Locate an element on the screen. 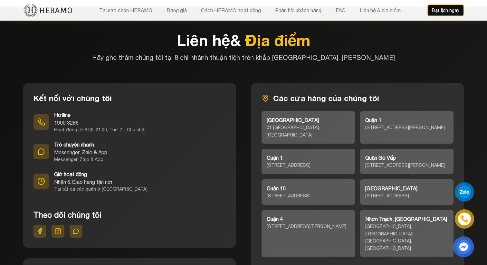 The width and height of the screenshot is (487, 265). button: Tại sao chọn HERAMO is located at coordinates (126, 10).